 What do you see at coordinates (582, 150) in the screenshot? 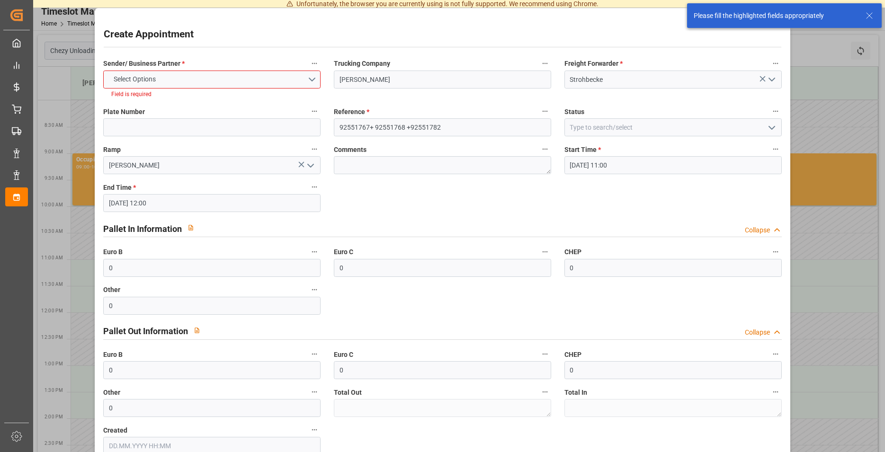
I see `span: Start Time` at bounding box center [582, 150].